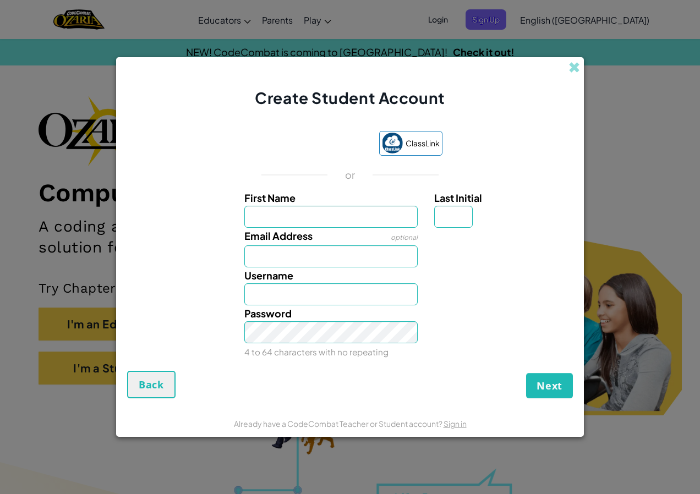 The height and width of the screenshot is (494, 700). What do you see at coordinates (151, 385) in the screenshot?
I see `span: Back` at bounding box center [151, 385].